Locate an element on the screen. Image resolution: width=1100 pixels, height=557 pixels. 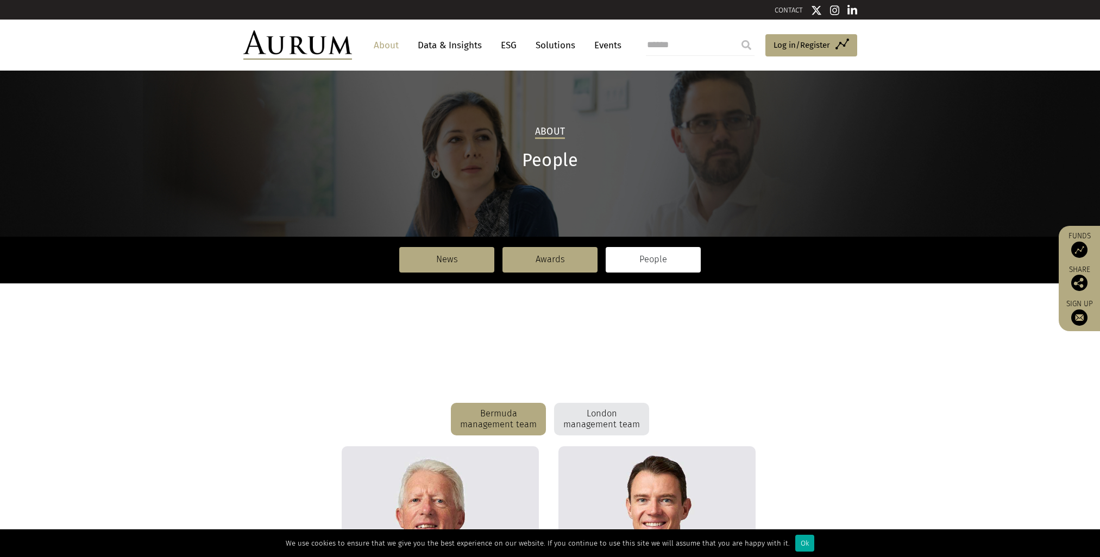
input: Submit is located at coordinates (746, 45).